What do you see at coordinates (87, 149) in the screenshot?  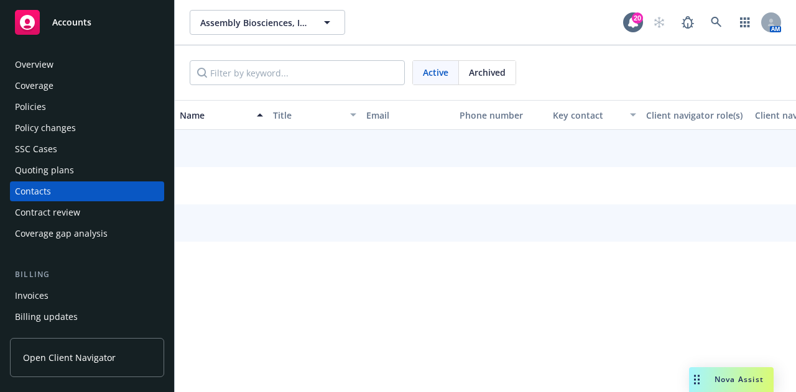 I see `a: SSC Cases` at bounding box center [87, 149].